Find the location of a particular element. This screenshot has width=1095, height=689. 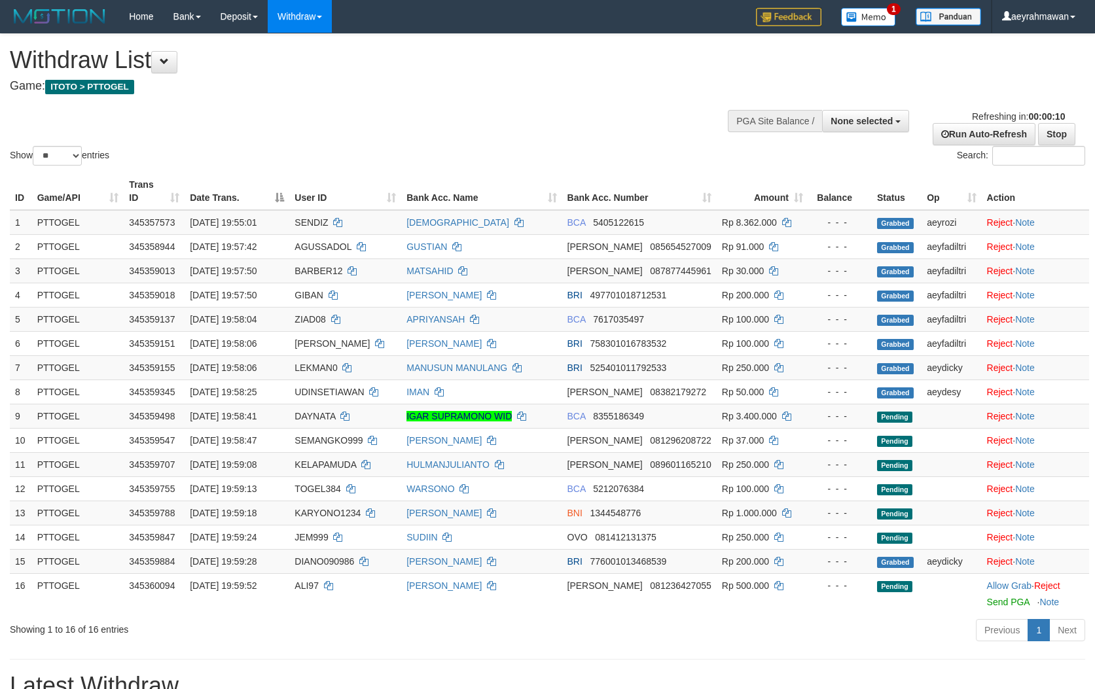

label: Search: is located at coordinates (1021, 156).